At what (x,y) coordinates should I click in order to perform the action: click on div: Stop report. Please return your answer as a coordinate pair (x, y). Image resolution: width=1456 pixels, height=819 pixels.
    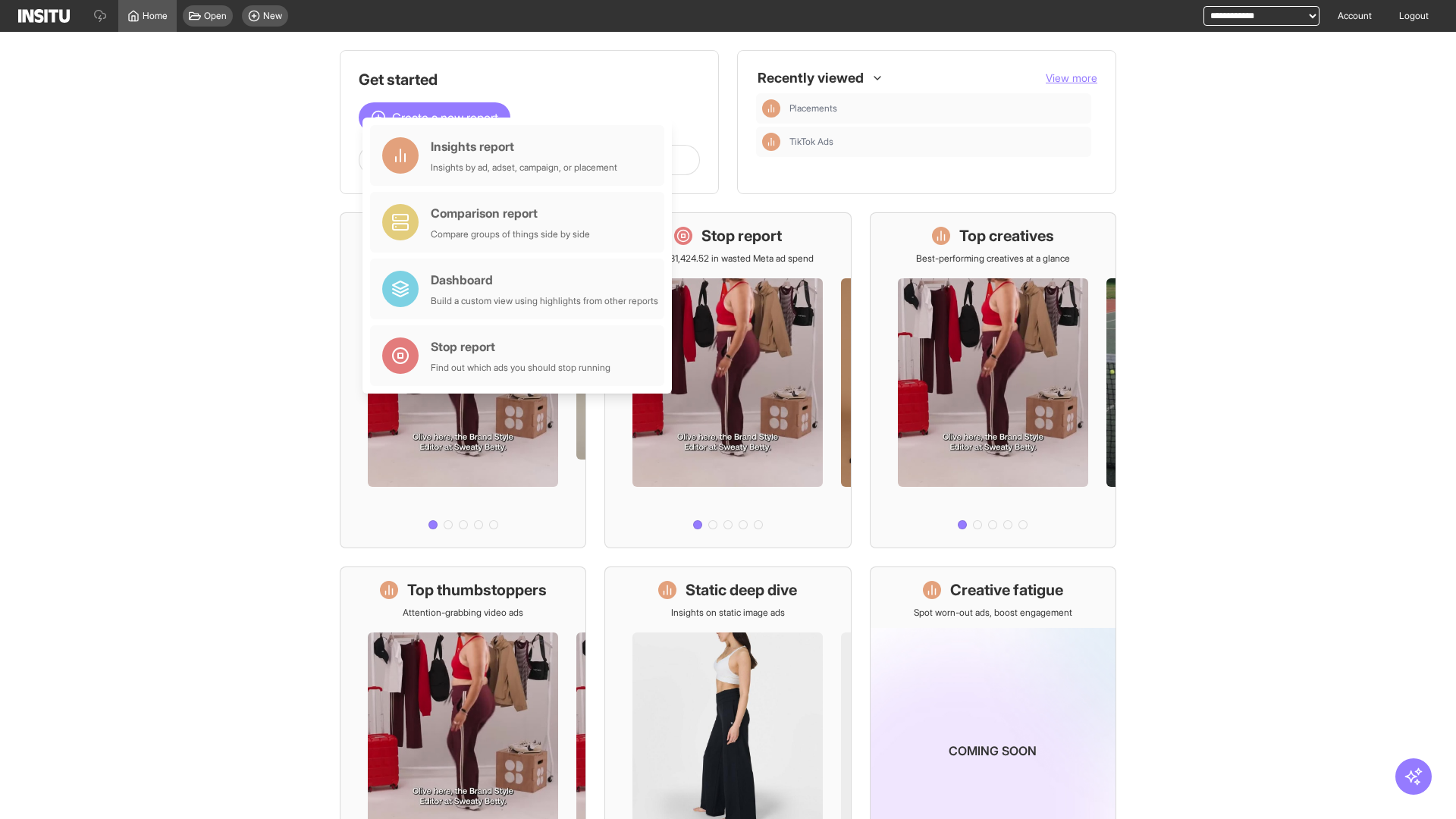
    Looking at the image, I should click on (520, 346).